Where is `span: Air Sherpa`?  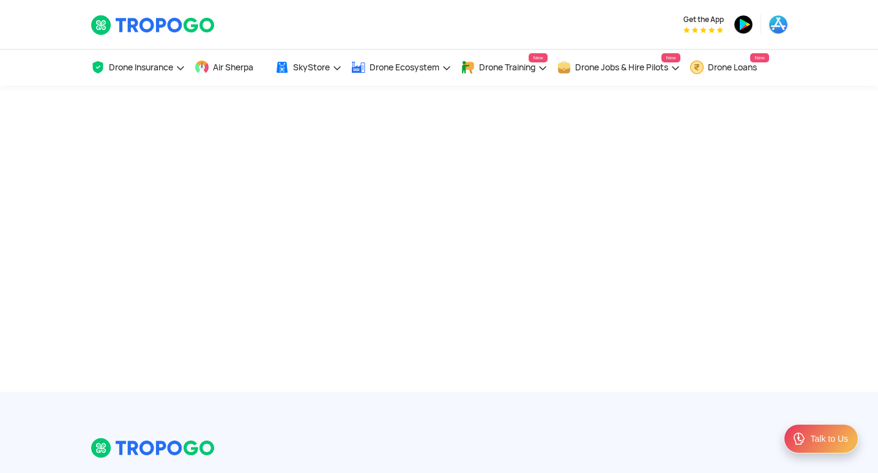 span: Air Sherpa is located at coordinates (233, 67).